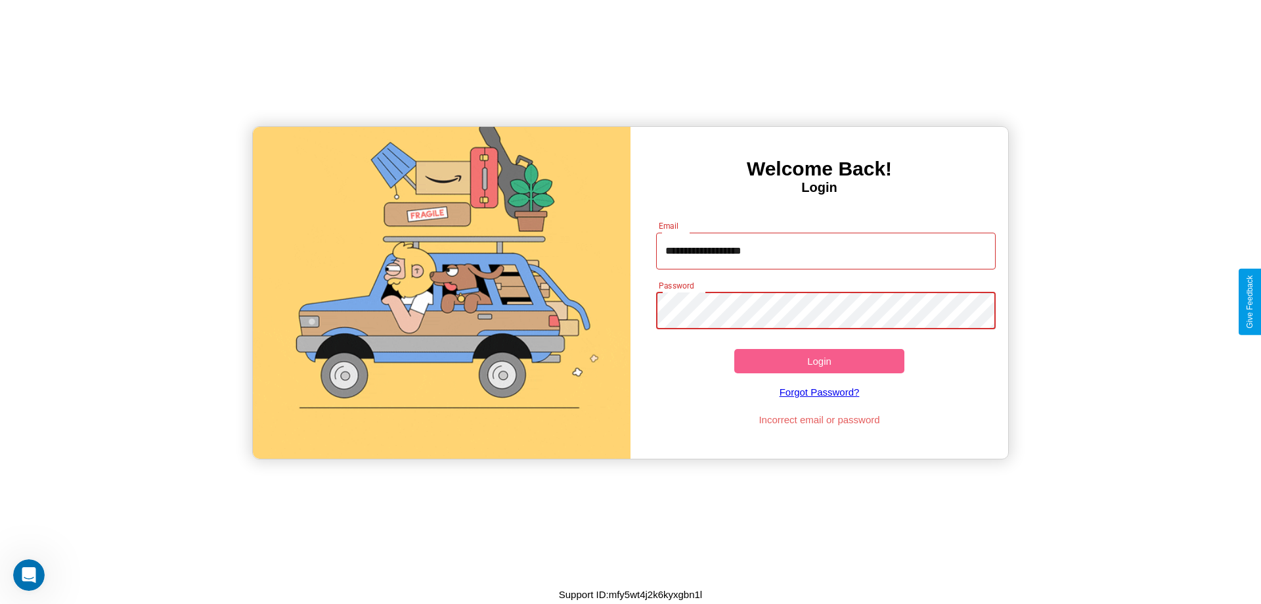 The height and width of the screenshot is (604, 1261). I want to click on label: Email, so click(669, 225).